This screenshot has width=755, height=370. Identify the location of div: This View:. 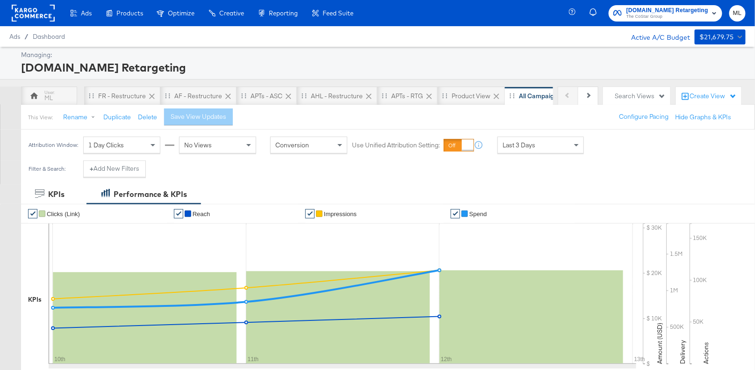
(40, 117).